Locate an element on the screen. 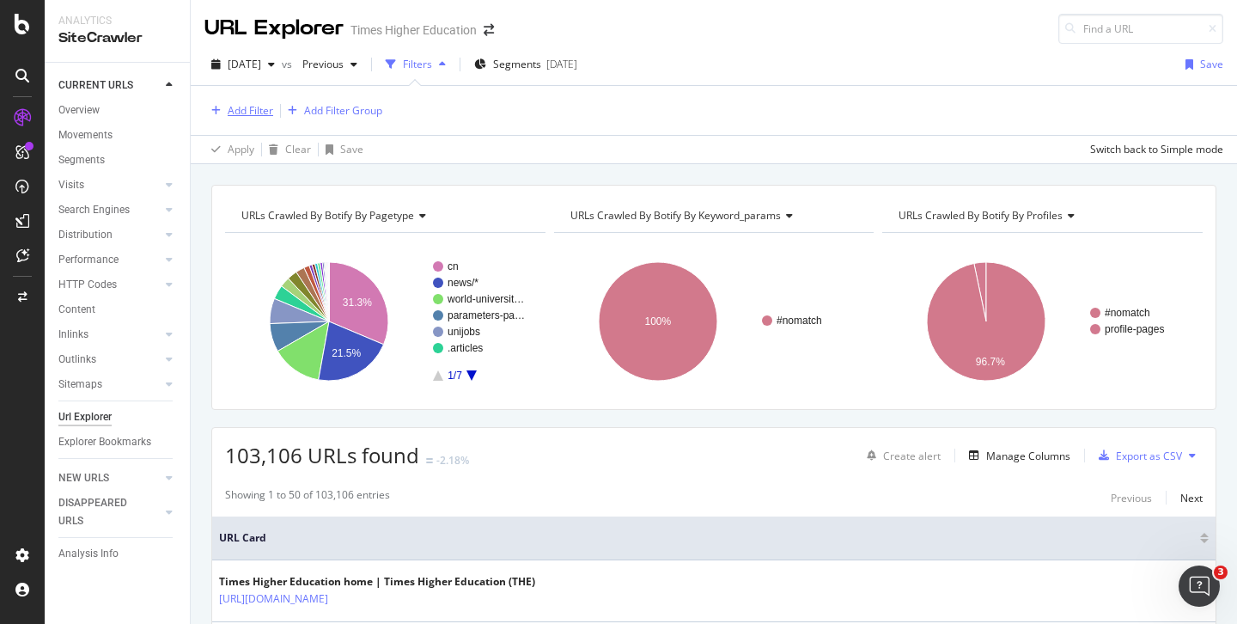 The image size is (1237, 624). span: 3 is located at coordinates (1221, 572).